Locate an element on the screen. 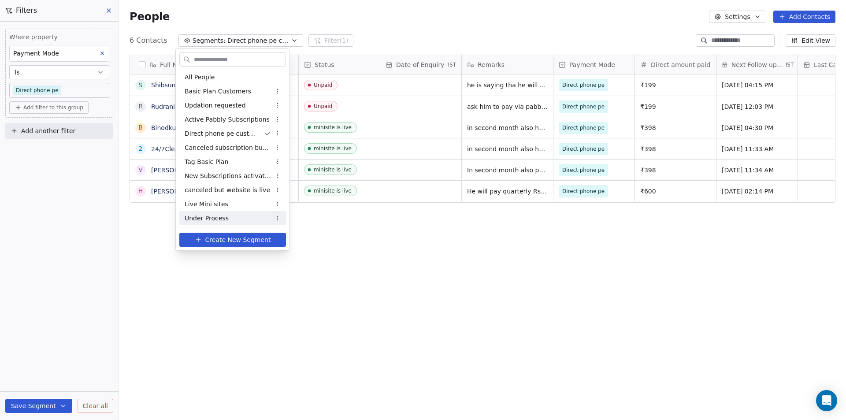 The height and width of the screenshot is (420, 846). span: Create New Segment is located at coordinates (238, 240).